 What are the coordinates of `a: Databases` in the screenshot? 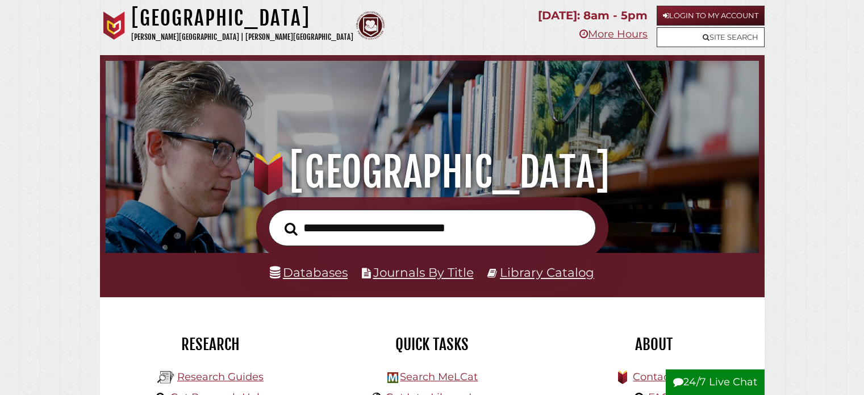 It's located at (309, 272).